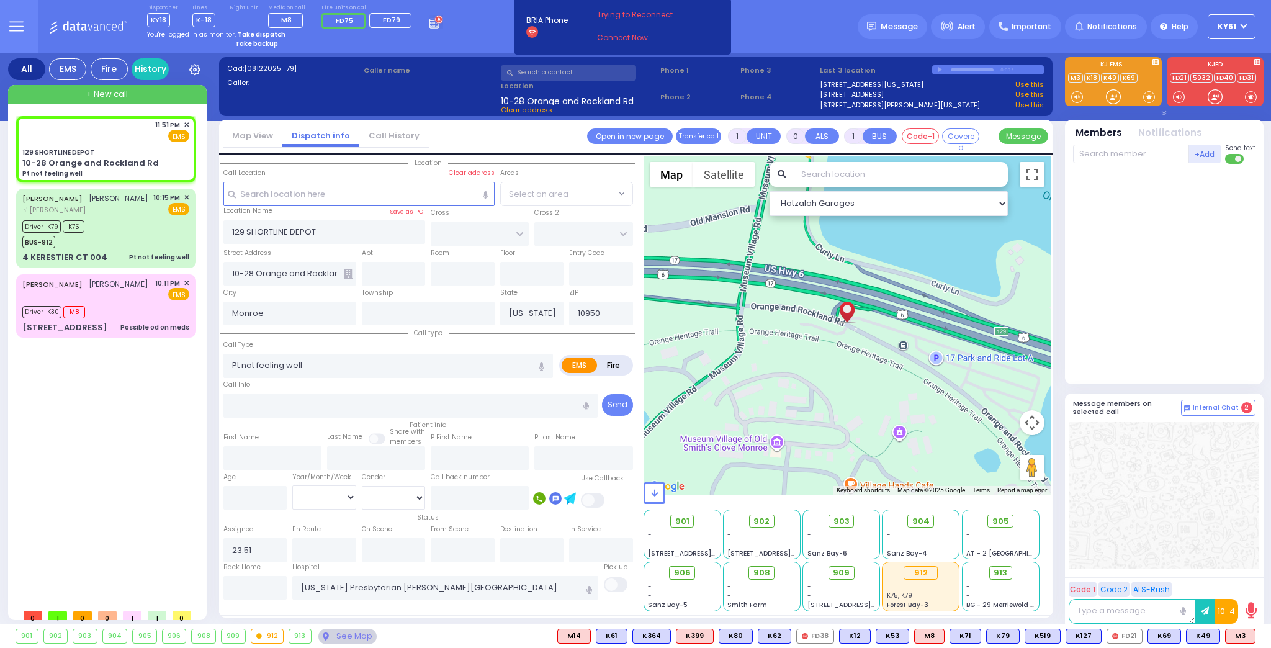  What do you see at coordinates (698, 136) in the screenshot?
I see `button: Transfer call` at bounding box center [698, 136].